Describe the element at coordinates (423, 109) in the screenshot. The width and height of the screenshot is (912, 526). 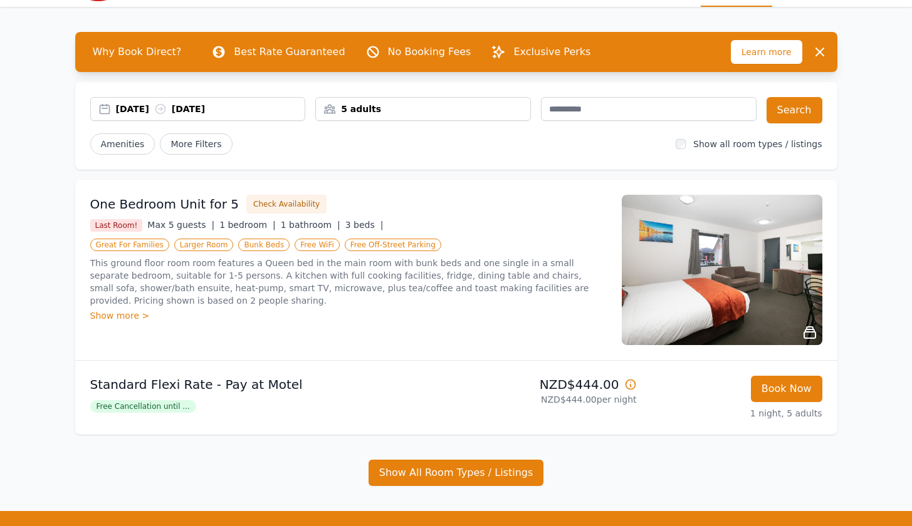
I see `div: 5 adults` at that location.